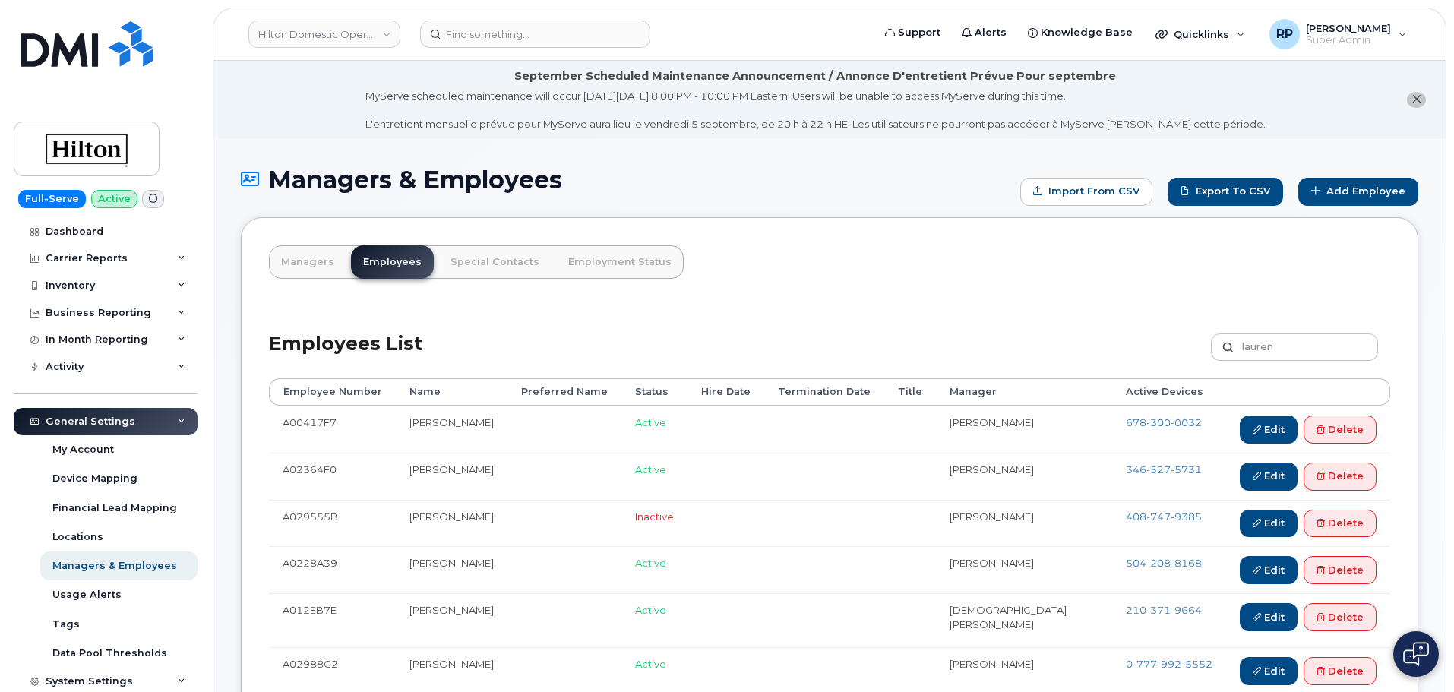  What do you see at coordinates (1169, 392) in the screenshot?
I see `th: Active Devices` at bounding box center [1169, 392].